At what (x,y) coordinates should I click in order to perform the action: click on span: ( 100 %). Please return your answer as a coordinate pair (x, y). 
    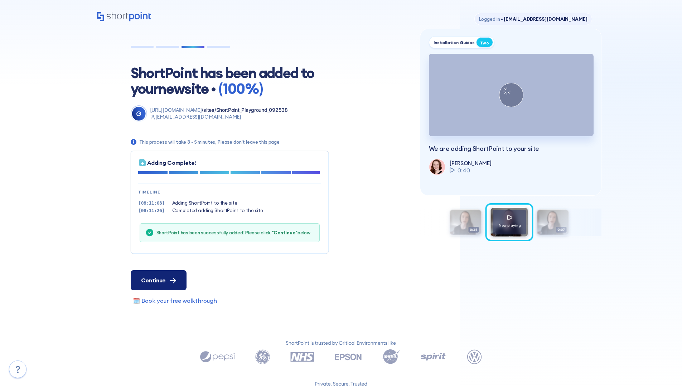
    Looking at the image, I should click on (241, 88).